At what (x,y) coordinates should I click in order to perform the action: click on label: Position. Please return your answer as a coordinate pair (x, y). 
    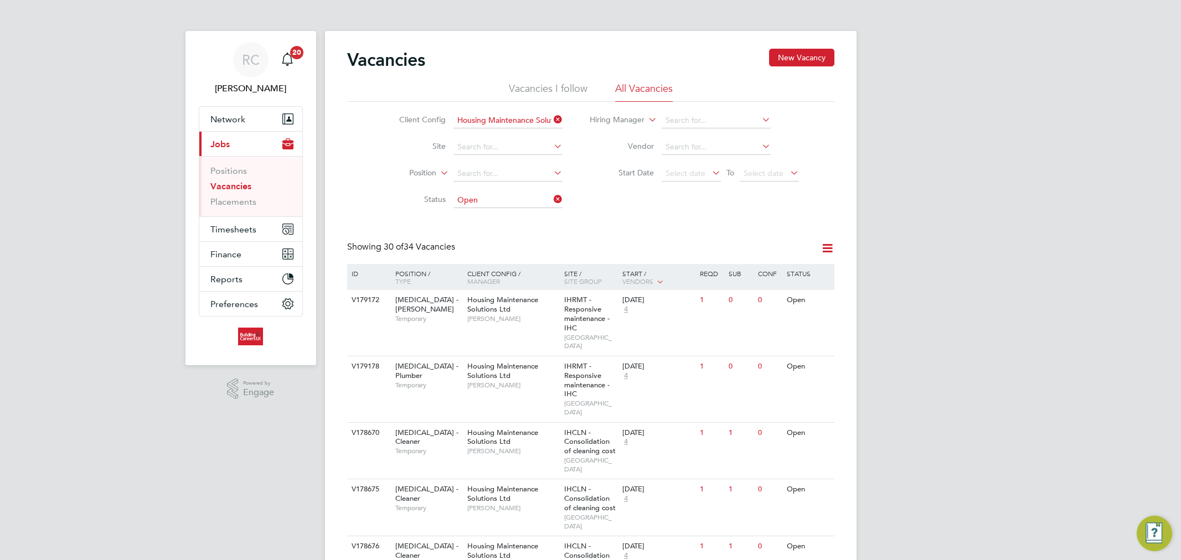
    Looking at the image, I should click on (404, 173).